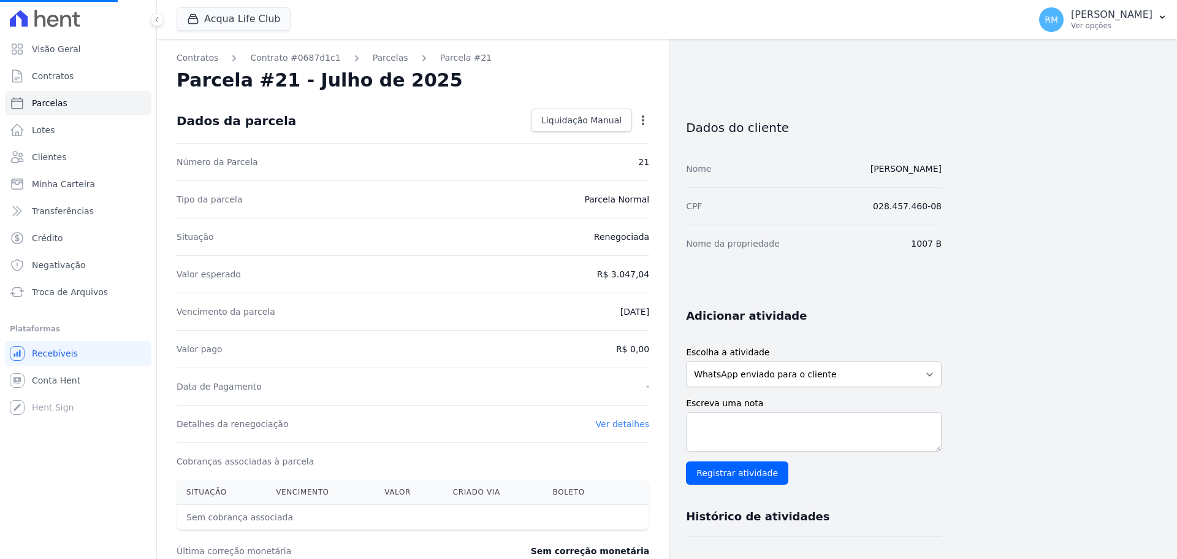  What do you see at coordinates (210, 199) in the screenshot?
I see `dt: Tipo da parcela` at bounding box center [210, 199].